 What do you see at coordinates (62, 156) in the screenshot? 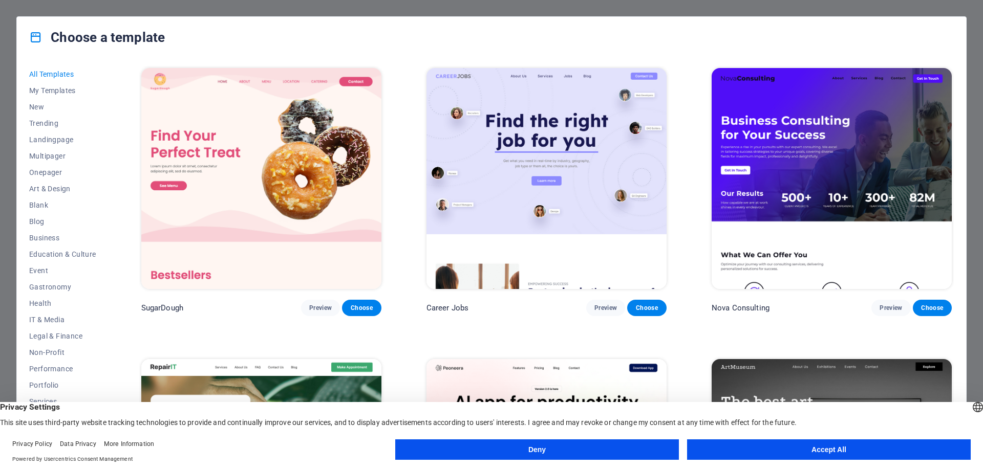
I see `span: Multipager` at bounding box center [62, 156].